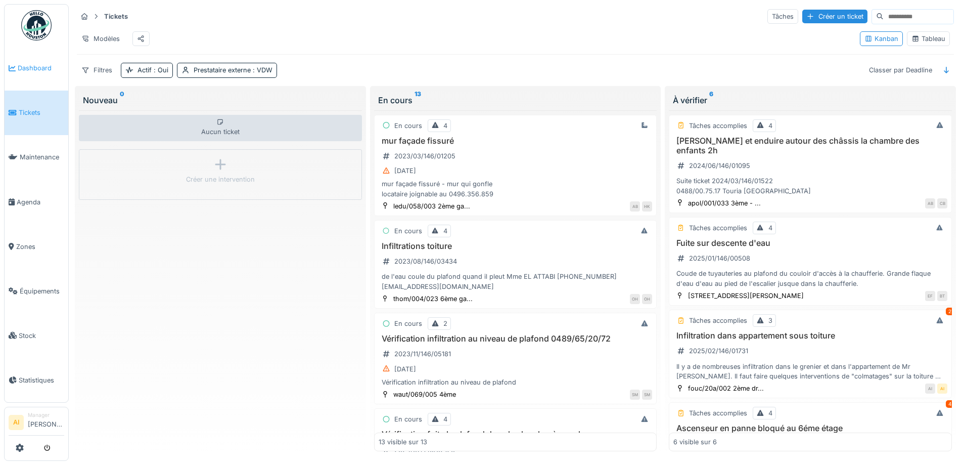  I want to click on div: CB, so click(942, 203).